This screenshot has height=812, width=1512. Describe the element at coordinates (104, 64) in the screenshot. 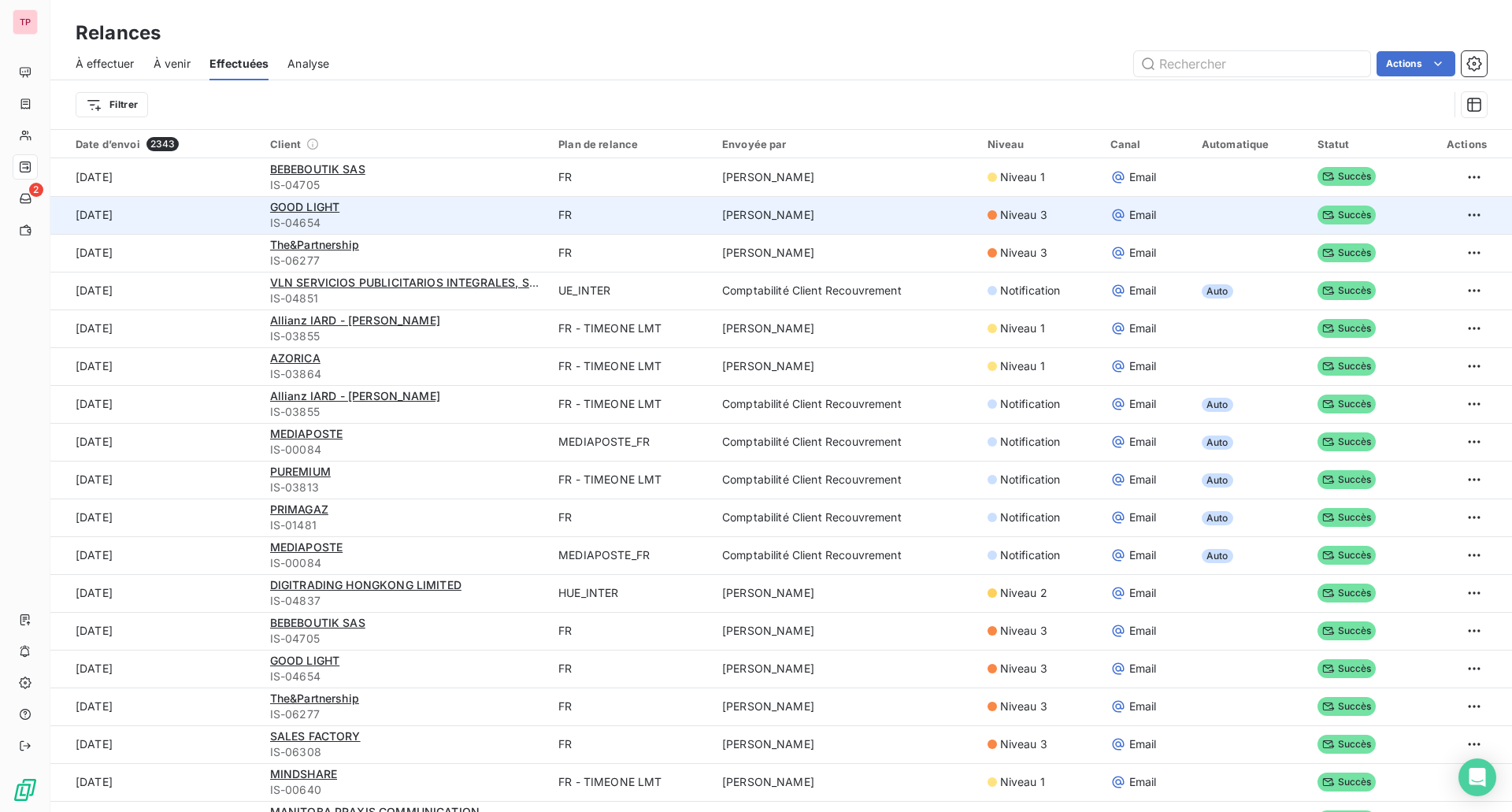

I see `span: À effectuer` at that location.